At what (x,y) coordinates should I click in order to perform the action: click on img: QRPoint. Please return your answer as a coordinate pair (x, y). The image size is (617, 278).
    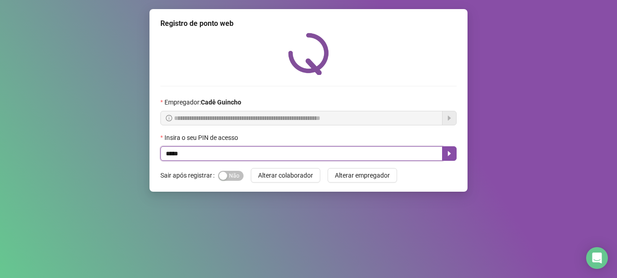
    Looking at the image, I should click on (308, 54).